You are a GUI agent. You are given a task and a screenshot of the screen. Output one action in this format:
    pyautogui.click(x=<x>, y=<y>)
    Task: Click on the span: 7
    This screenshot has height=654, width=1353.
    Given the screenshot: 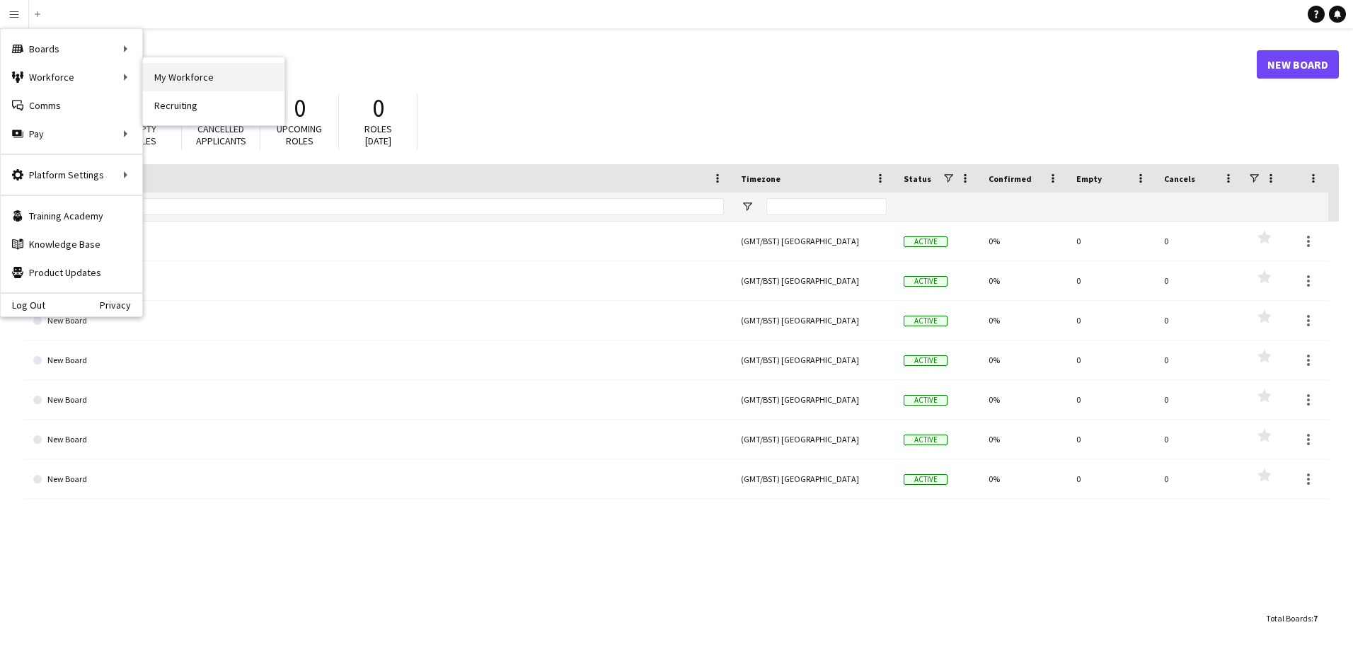 What is the action you would take?
    pyautogui.click(x=1316, y=618)
    